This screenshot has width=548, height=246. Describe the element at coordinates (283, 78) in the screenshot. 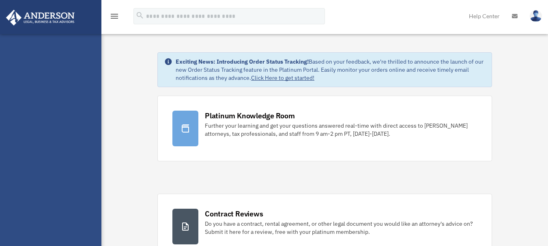

I see `a: Click Here to get started!` at that location.